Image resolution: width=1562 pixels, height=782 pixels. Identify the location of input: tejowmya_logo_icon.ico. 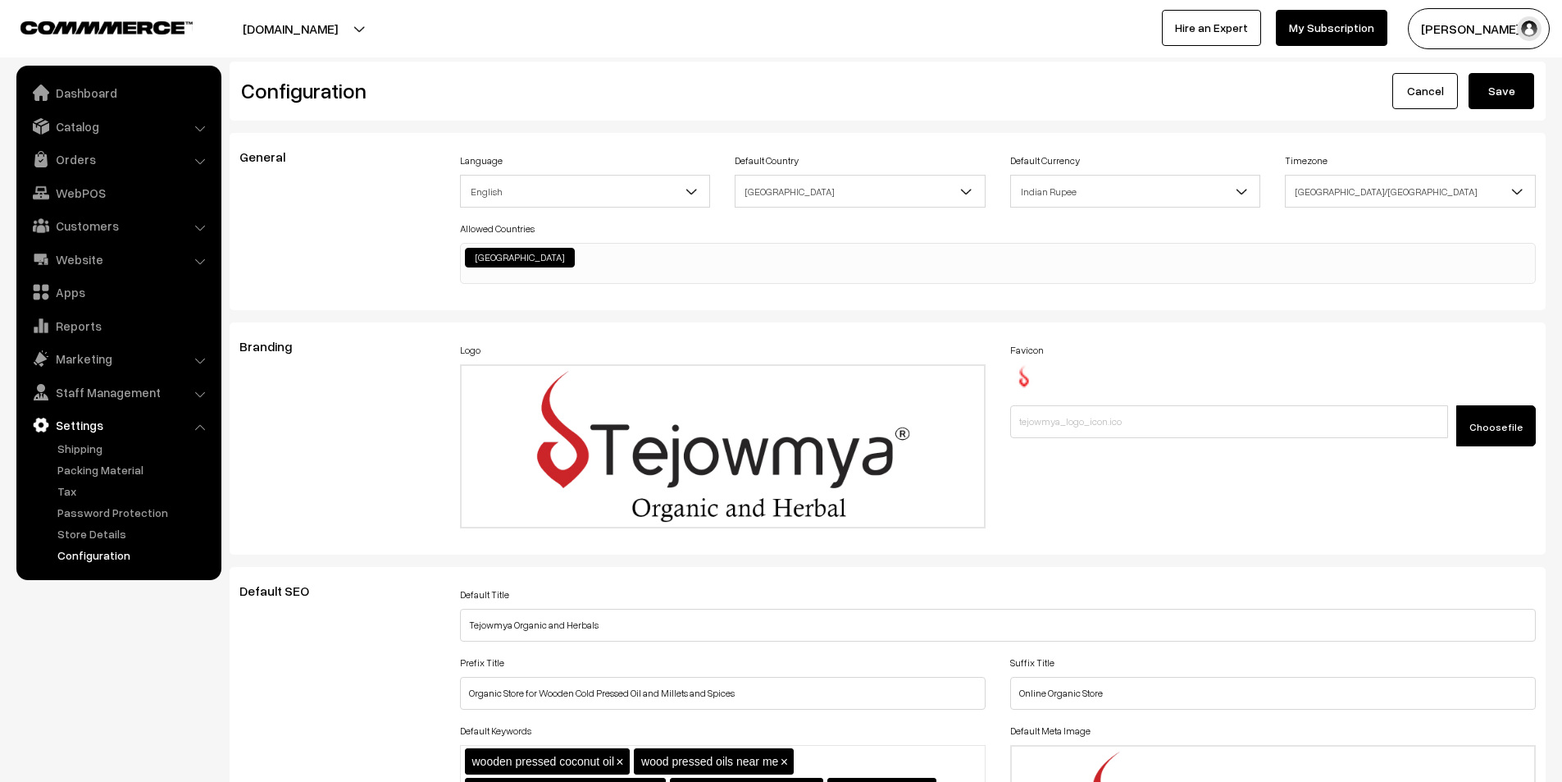
(1229, 422).